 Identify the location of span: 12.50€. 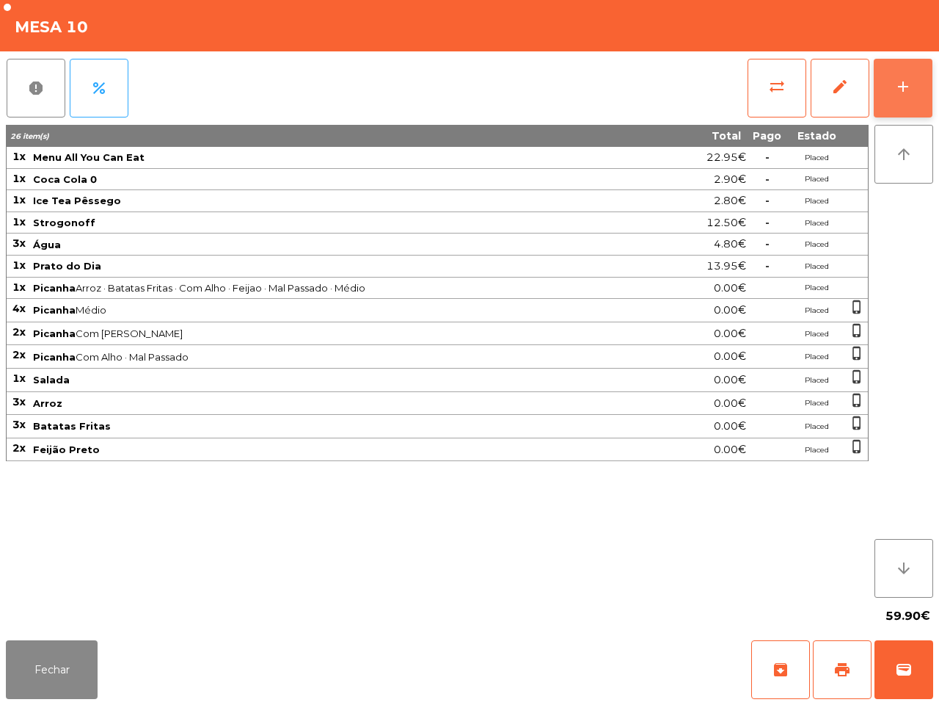
(727, 222).